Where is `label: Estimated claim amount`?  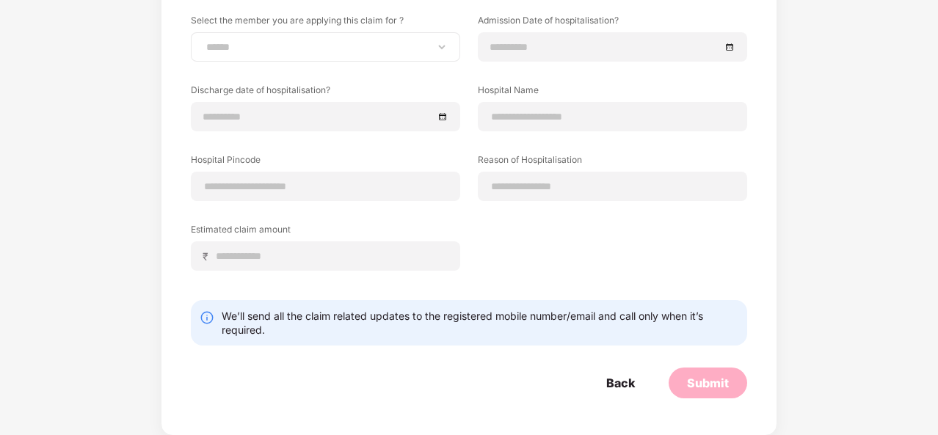
label: Estimated claim amount is located at coordinates (325, 232).